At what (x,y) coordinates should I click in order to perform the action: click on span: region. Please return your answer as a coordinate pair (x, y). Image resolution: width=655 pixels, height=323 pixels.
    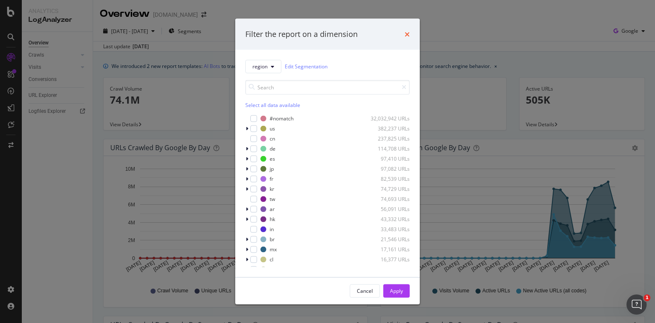
    Looking at the image, I should click on (260, 66).